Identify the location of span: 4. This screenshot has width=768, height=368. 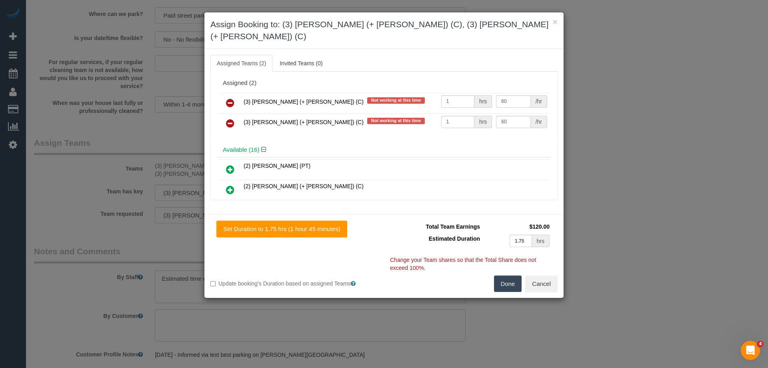
(761, 344).